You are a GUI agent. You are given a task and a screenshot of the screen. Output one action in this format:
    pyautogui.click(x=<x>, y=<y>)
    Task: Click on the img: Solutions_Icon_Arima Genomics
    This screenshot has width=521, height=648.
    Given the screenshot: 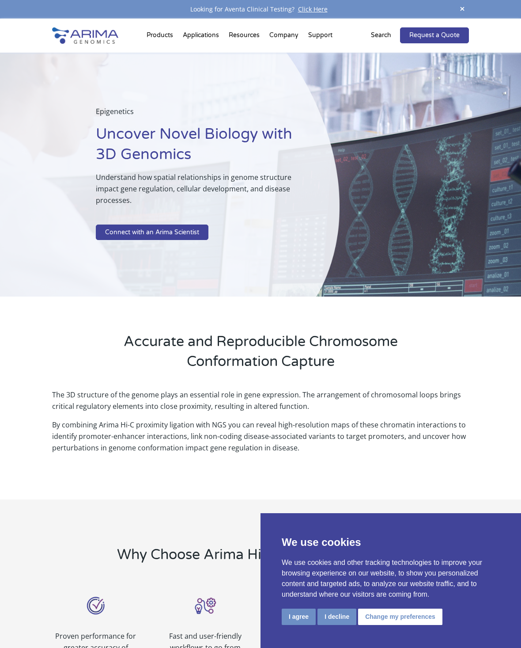 What is the action you would take?
    pyautogui.click(x=205, y=605)
    